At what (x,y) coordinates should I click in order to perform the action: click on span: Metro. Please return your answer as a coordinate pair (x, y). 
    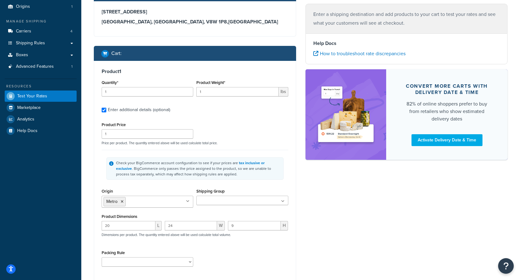
    Looking at the image, I should click on (112, 202).